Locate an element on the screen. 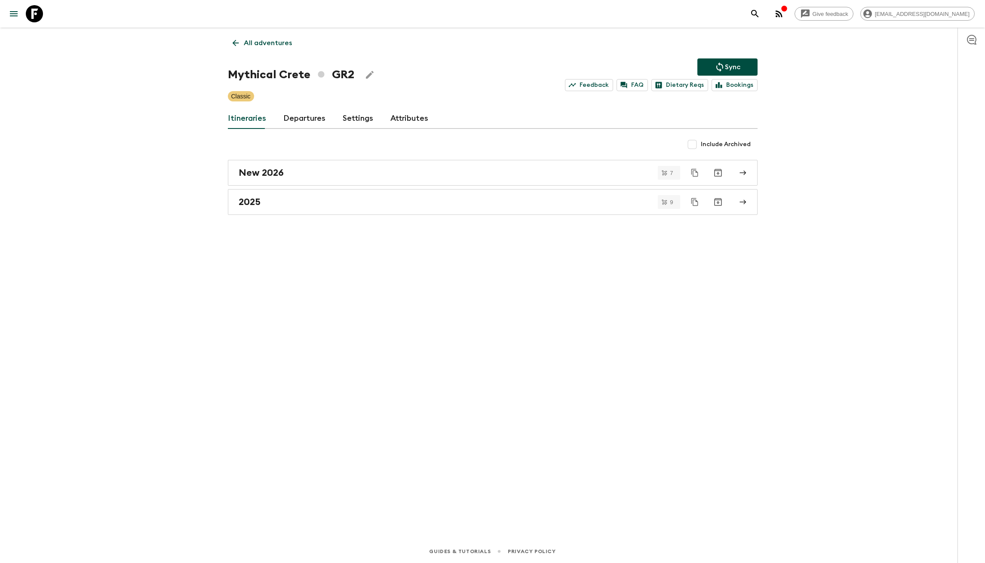 Image resolution: width=985 pixels, height=563 pixels. p: Sync is located at coordinates (732, 67).